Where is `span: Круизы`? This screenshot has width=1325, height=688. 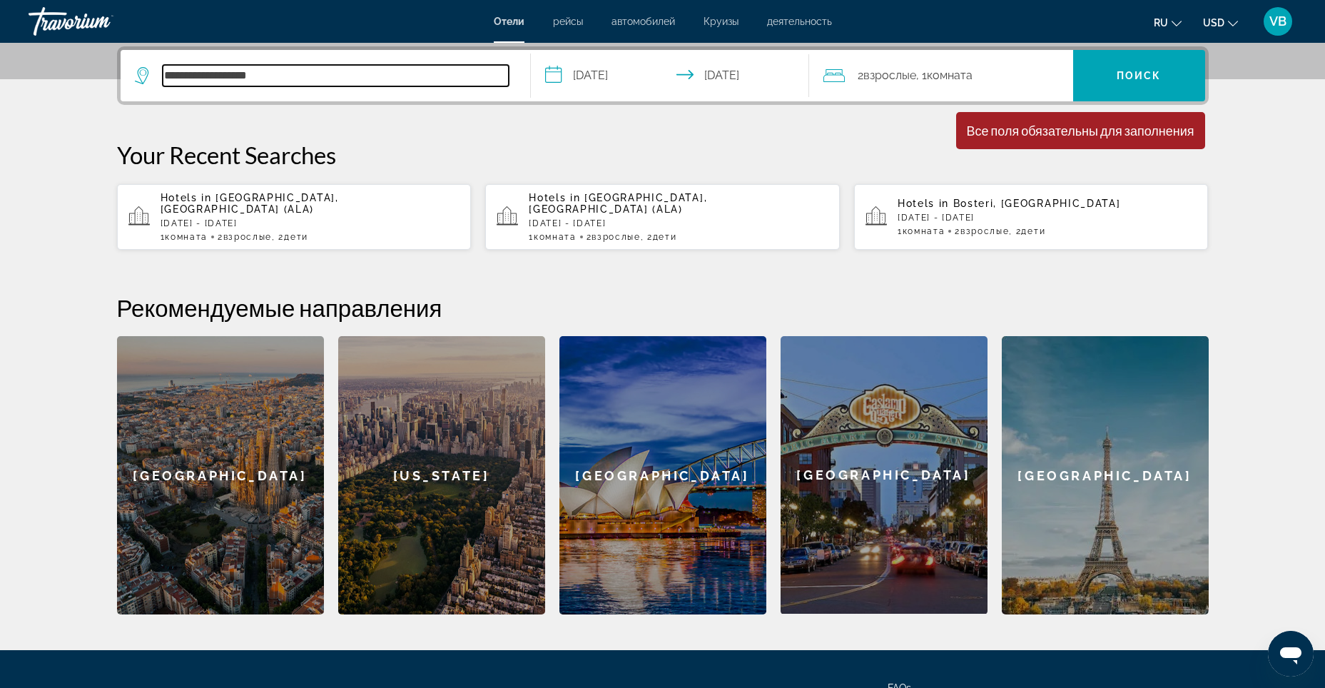
span: Круизы is located at coordinates (721, 21).